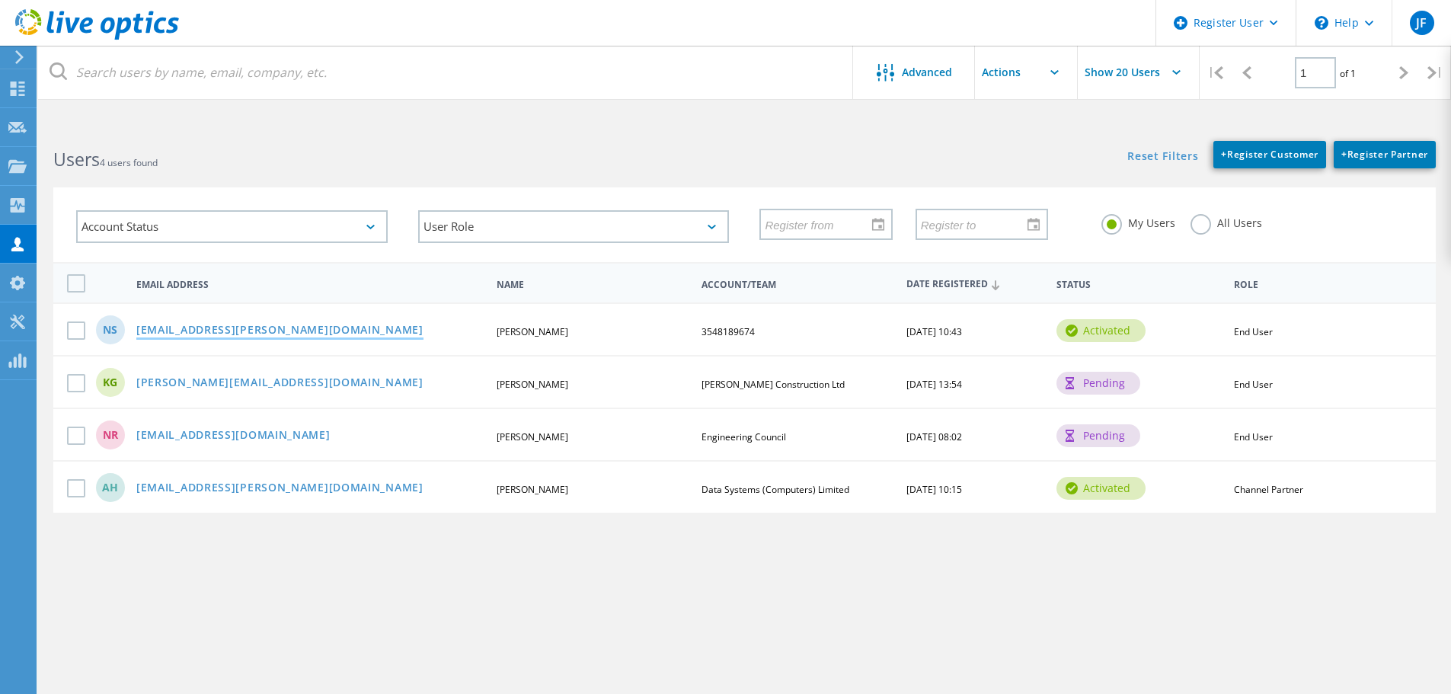 Image resolution: width=1451 pixels, height=694 pixels. I want to click on b: Users, so click(76, 159).